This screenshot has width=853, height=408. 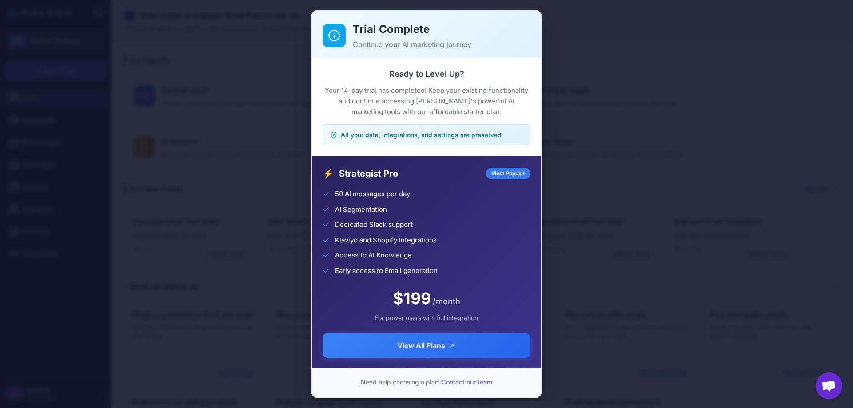 I want to click on span: AI Segmentation, so click(x=361, y=210).